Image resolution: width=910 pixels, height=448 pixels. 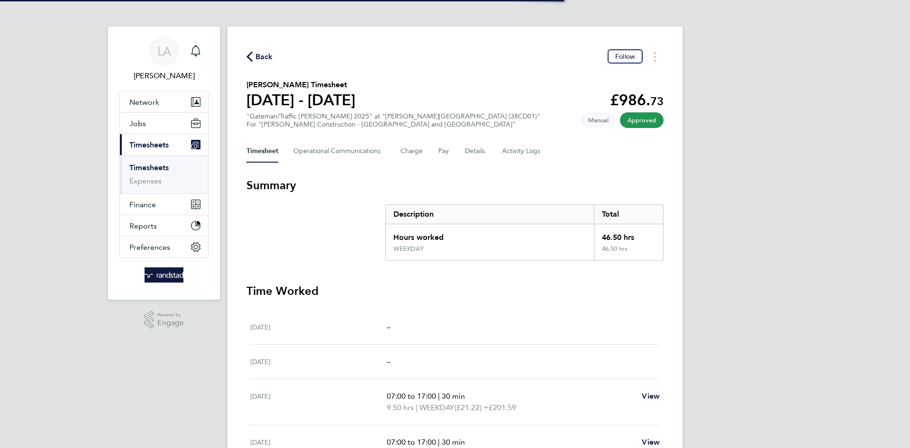 What do you see at coordinates (171, 315) in the screenshot?
I see `span: Powered by` at bounding box center [171, 315].